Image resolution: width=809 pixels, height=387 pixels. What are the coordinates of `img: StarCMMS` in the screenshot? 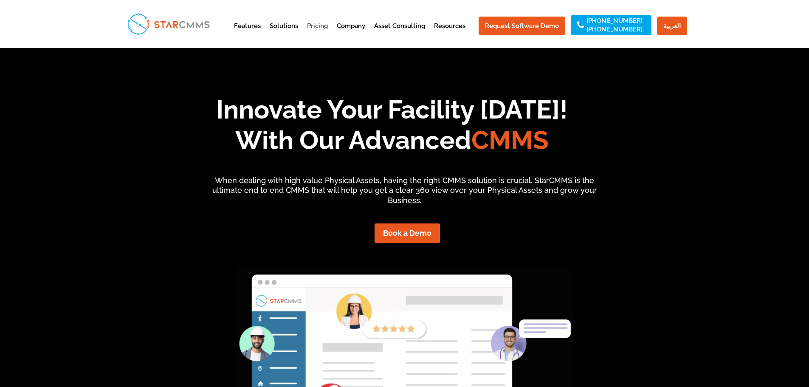 It's located at (169, 24).